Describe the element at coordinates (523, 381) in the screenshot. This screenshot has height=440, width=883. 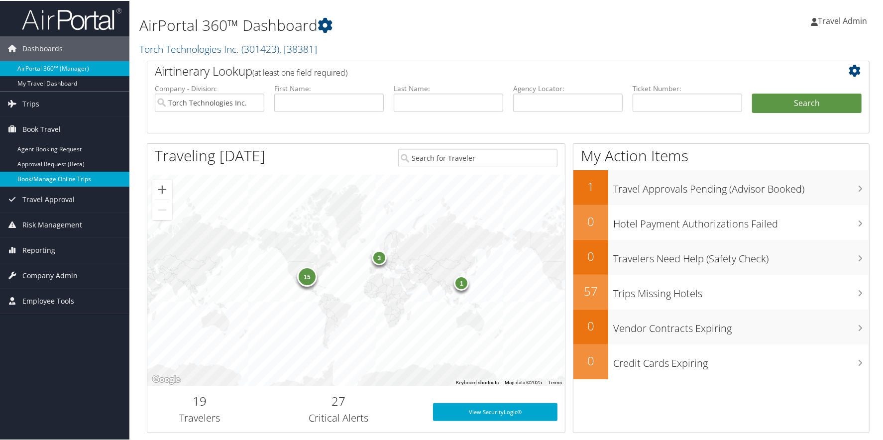
I see `span: Map data ©2025` at that location.